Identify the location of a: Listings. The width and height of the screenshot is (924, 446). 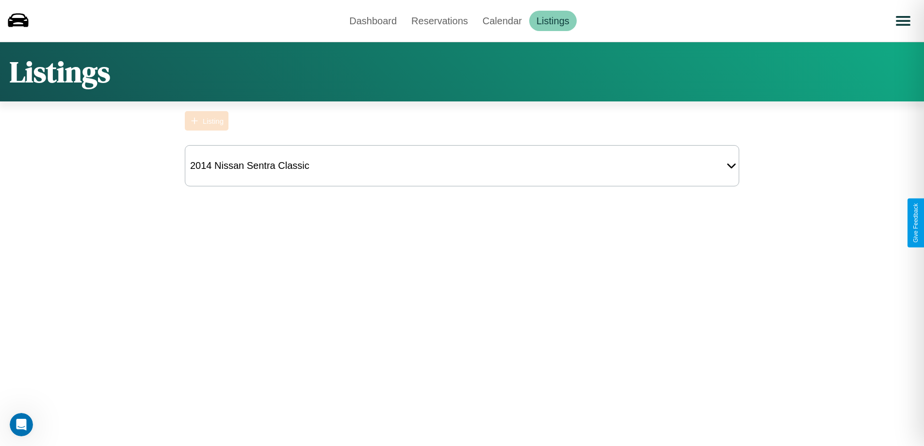
(553, 21).